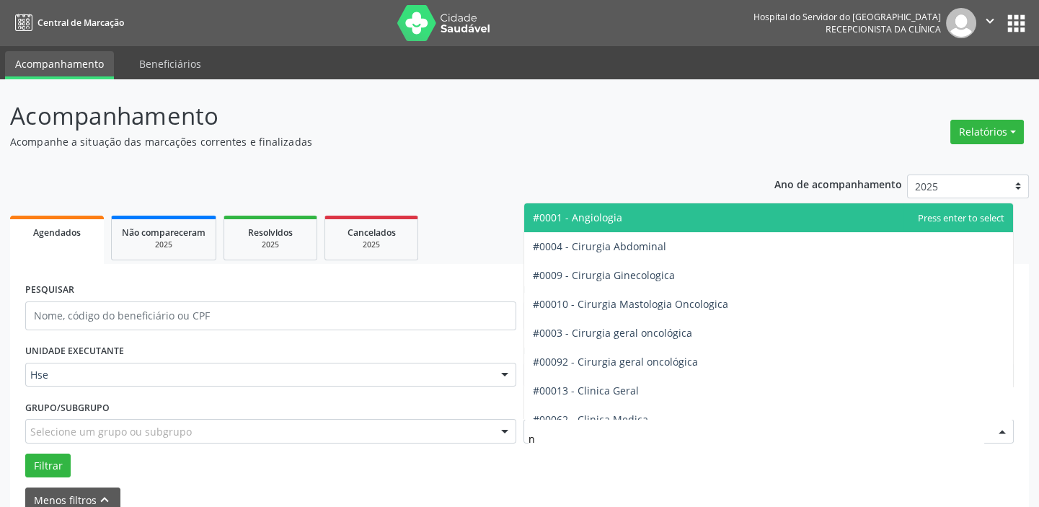  Describe the element at coordinates (164, 232) in the screenshot. I see `span: Não compareceram` at that location.